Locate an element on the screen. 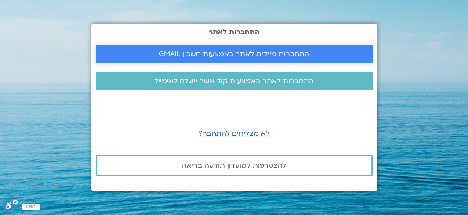  a: לא מצליחים להתחבר? is located at coordinates (234, 134).